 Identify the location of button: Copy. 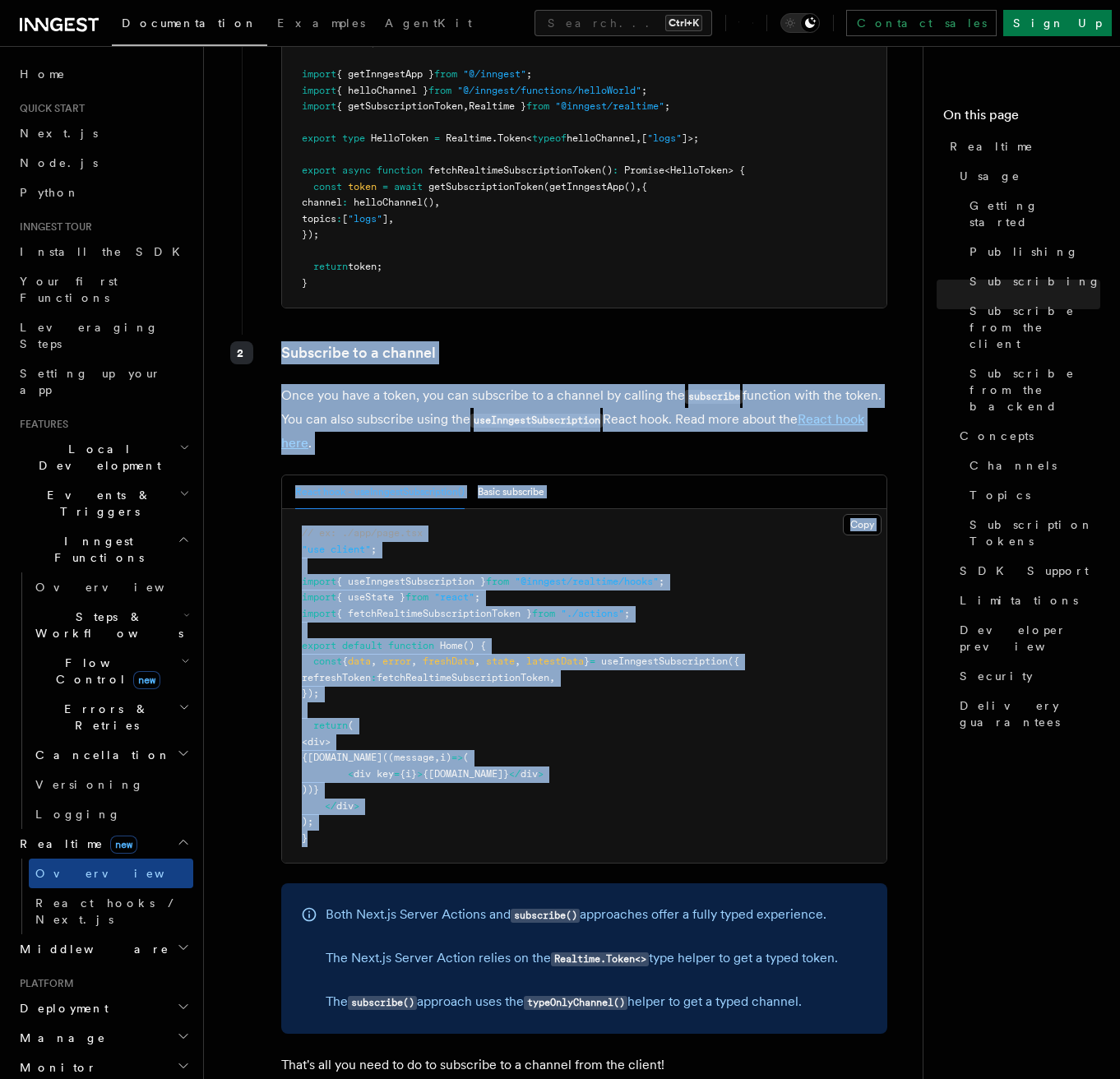
(862, 525).